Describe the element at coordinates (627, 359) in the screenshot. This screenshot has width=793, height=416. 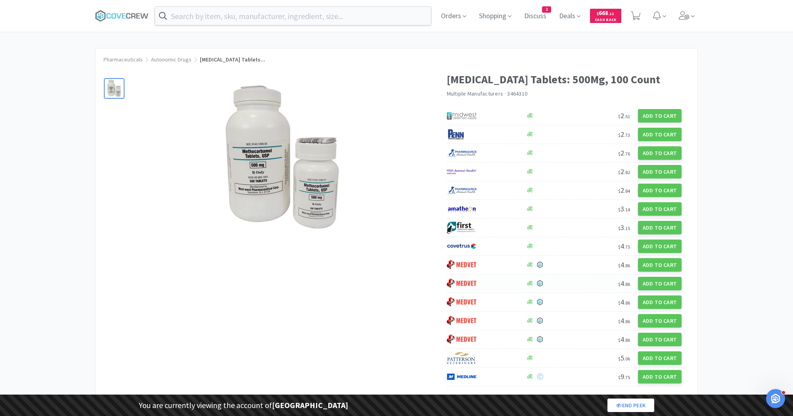
I see `span: . 06` at that location.